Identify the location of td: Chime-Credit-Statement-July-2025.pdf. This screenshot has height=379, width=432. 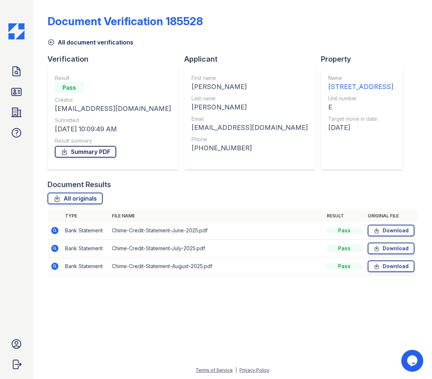
(216, 249).